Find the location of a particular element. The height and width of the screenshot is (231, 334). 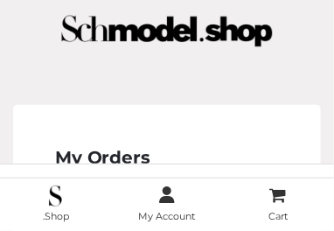

a: Cart is located at coordinates (278, 205).